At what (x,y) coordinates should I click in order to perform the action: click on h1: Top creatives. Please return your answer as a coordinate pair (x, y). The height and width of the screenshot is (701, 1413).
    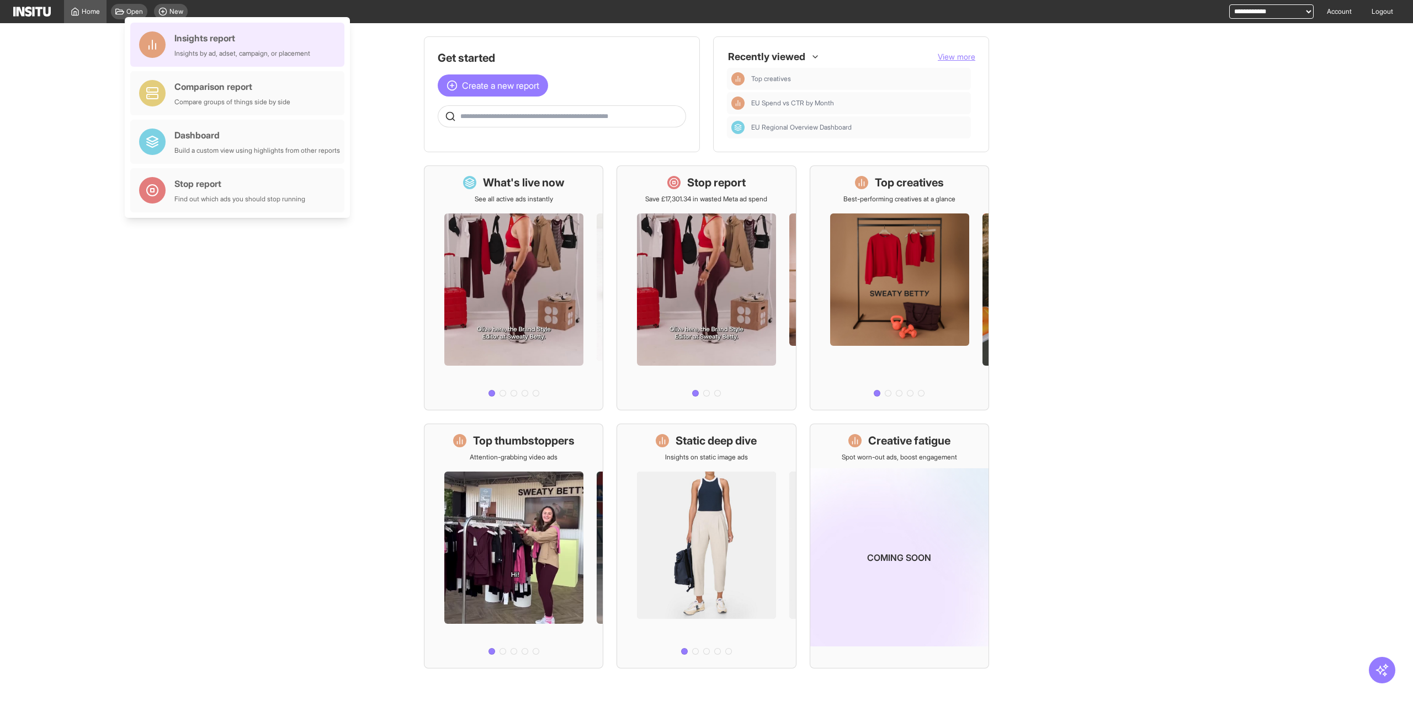
    Looking at the image, I should click on (909, 183).